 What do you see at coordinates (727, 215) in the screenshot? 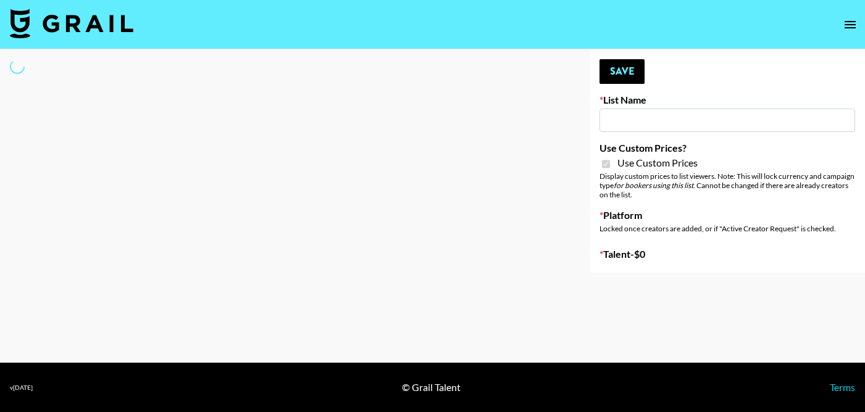
I see `label: Platform` at bounding box center [727, 215].